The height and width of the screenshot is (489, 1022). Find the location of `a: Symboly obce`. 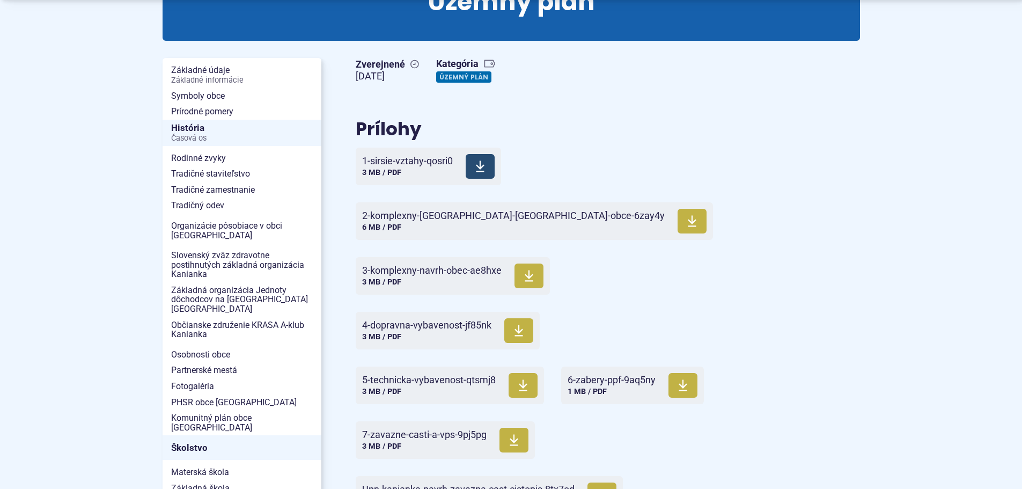

a: Symboly obce is located at coordinates (242, 96).